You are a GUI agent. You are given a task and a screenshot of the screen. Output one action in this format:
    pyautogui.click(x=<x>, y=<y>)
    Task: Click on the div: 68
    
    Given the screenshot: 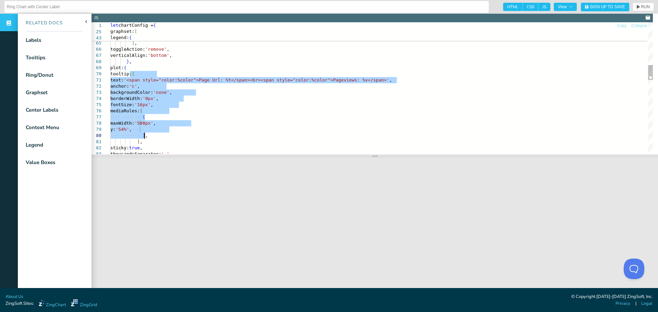 What is the action you would take?
    pyautogui.click(x=96, y=62)
    